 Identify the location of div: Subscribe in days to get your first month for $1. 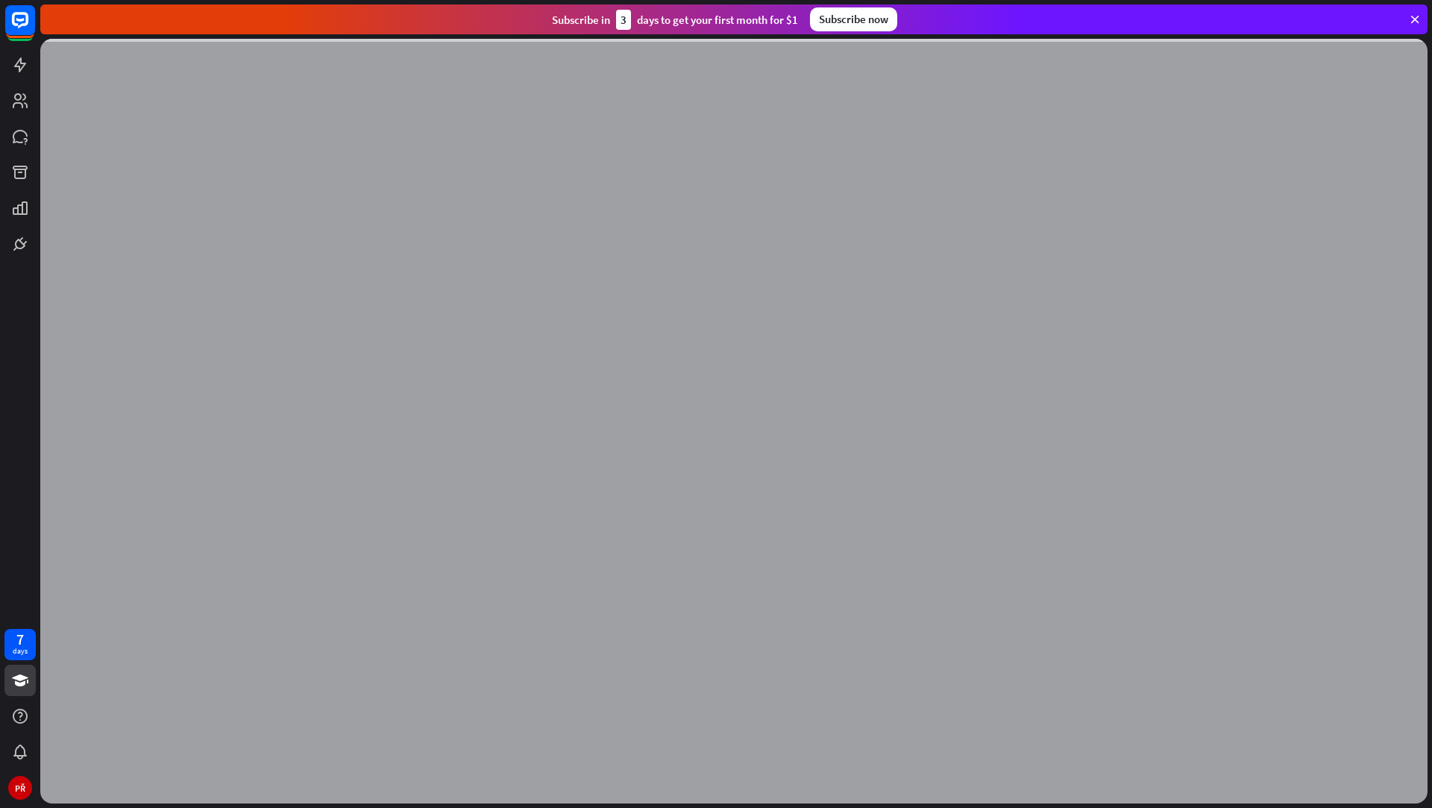
(675, 19).